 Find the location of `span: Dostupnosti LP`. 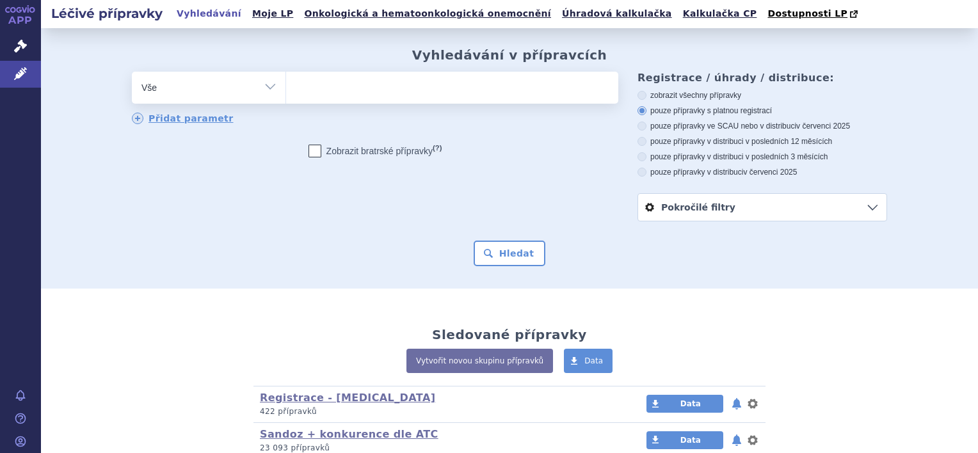

span: Dostupnosti LP is located at coordinates (807, 13).